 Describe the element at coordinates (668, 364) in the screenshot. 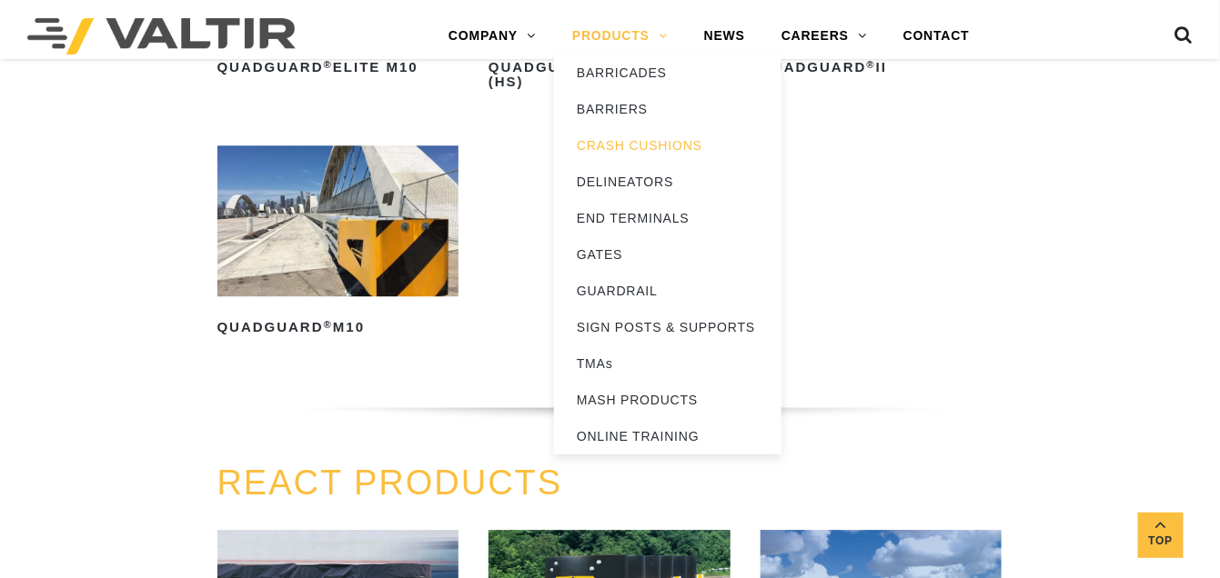

I see `a: TMAs` at that location.